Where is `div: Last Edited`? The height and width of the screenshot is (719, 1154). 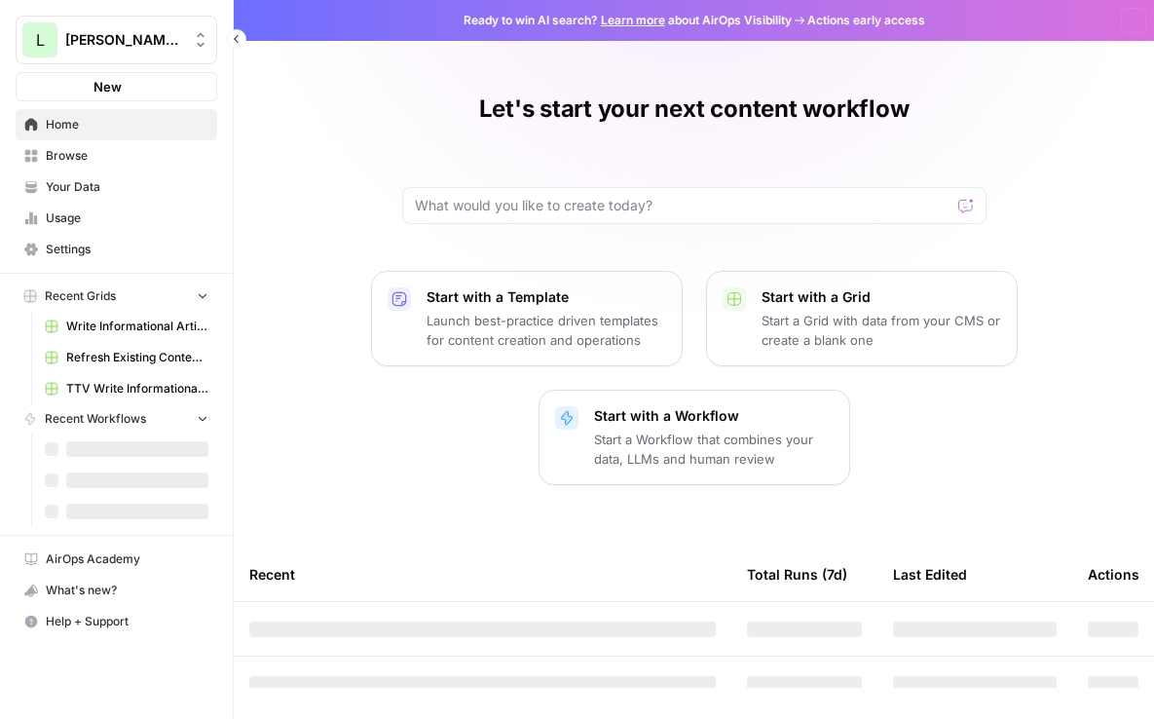 div: Last Edited is located at coordinates (930, 574).